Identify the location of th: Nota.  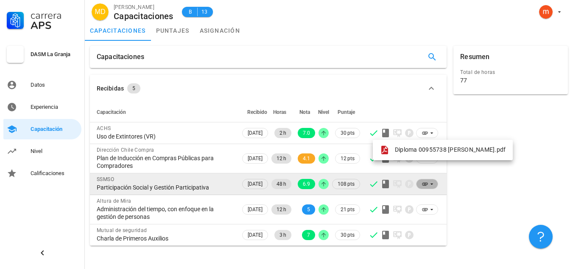
(305, 112).